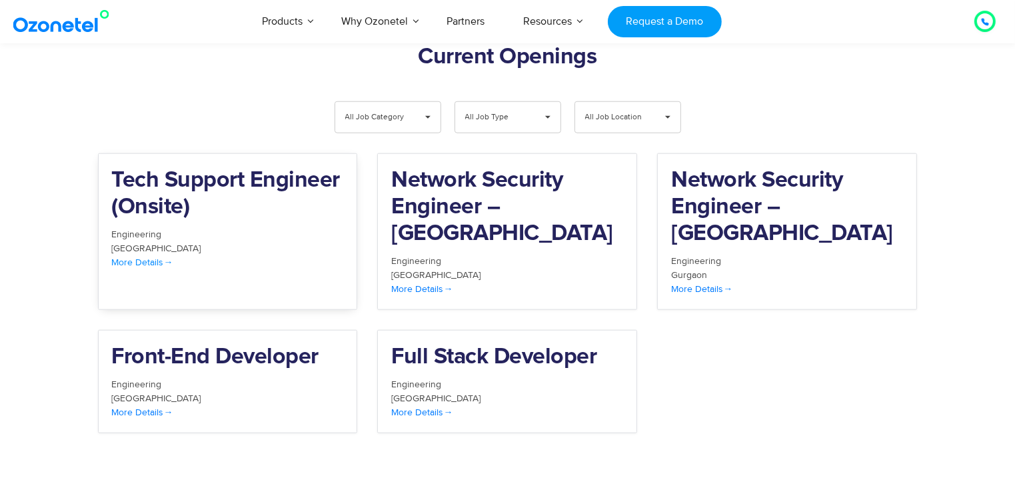 The image size is (1015, 492). What do you see at coordinates (377, 117) in the screenshot?
I see `span: All Job Category` at bounding box center [377, 117].